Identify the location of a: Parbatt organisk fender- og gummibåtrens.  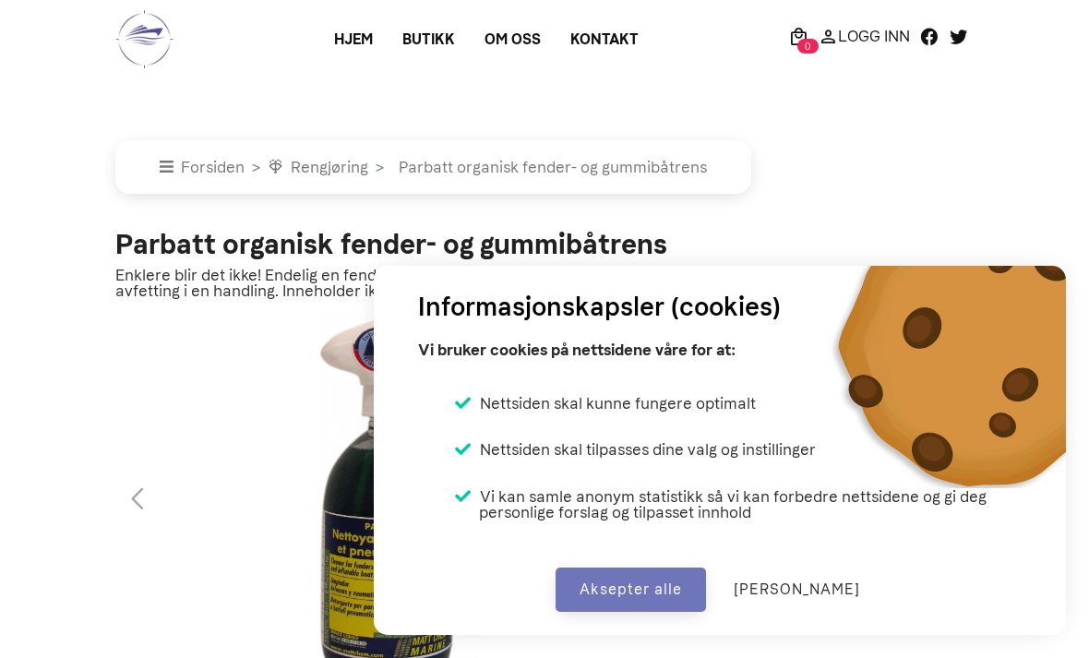
(549, 167).